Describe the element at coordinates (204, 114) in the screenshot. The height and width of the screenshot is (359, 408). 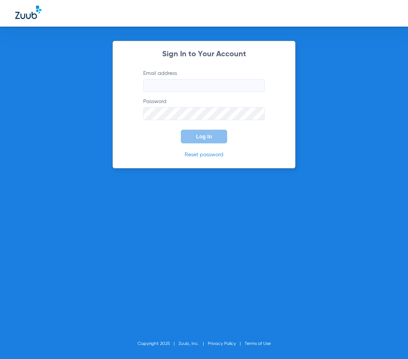
I see `input: Password` at that location.